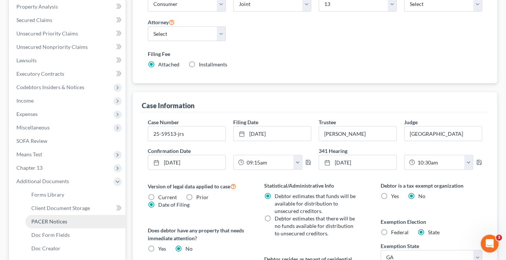  Describe the element at coordinates (52, 47) in the screenshot. I see `span: Unsecured Nonpriority Claims` at that location.